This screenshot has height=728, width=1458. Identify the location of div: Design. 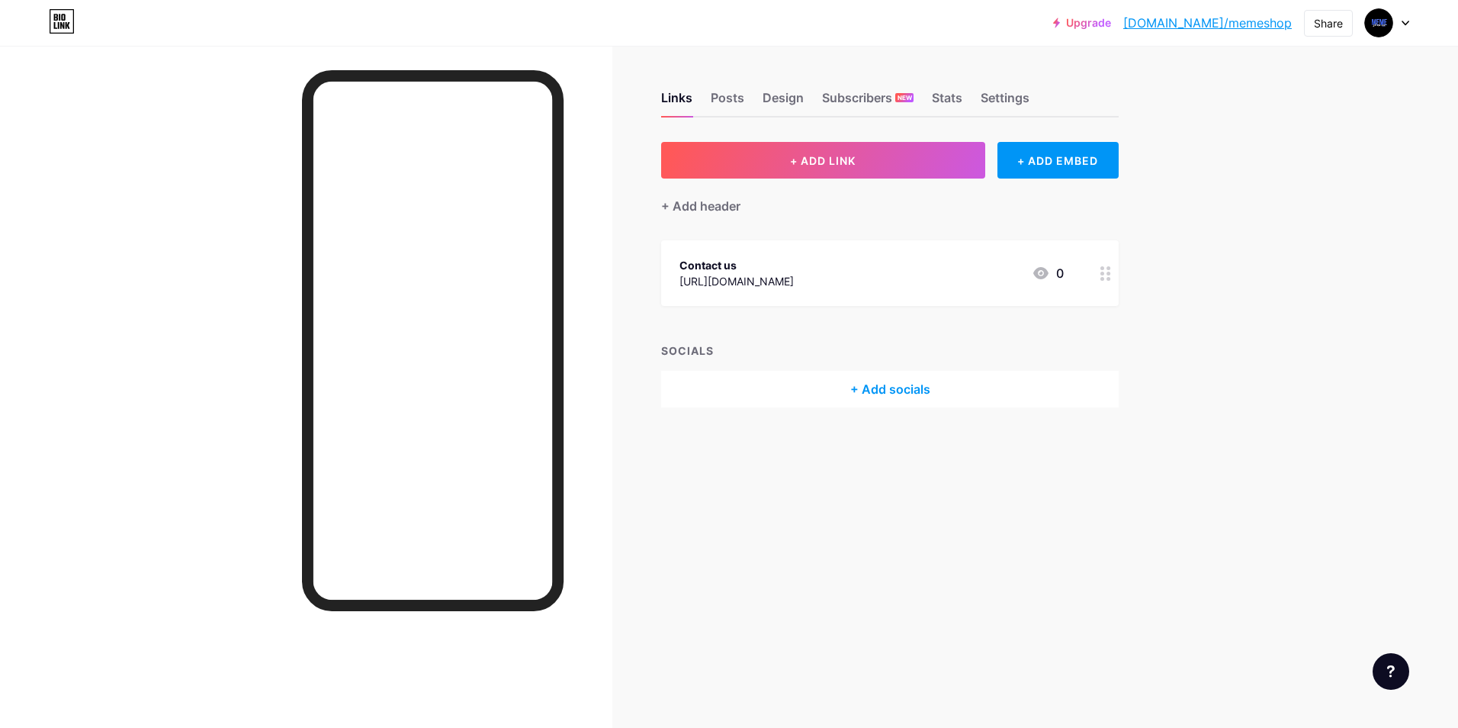
(783, 102).